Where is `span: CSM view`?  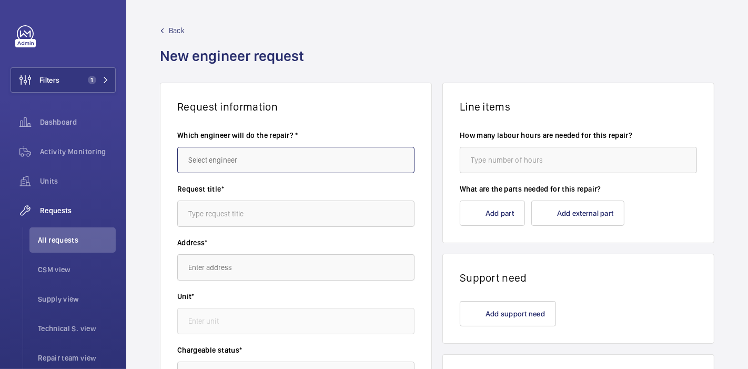 span: CSM view is located at coordinates (77, 269).